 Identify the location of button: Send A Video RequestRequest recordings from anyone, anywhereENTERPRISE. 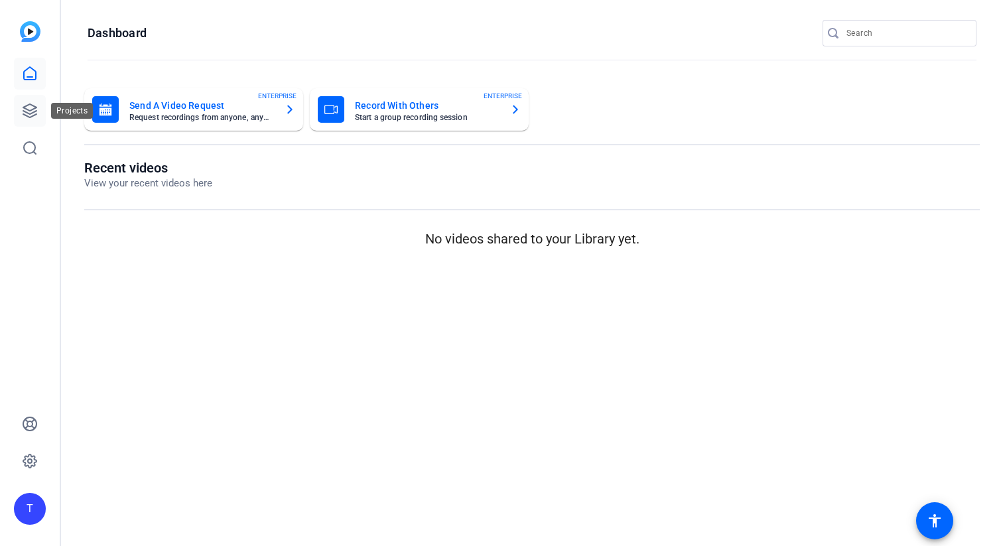
(194, 109).